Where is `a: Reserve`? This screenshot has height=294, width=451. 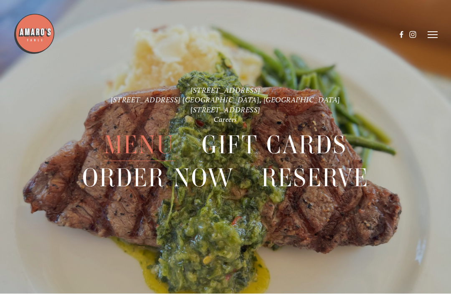
a: Reserve is located at coordinates (315, 178).